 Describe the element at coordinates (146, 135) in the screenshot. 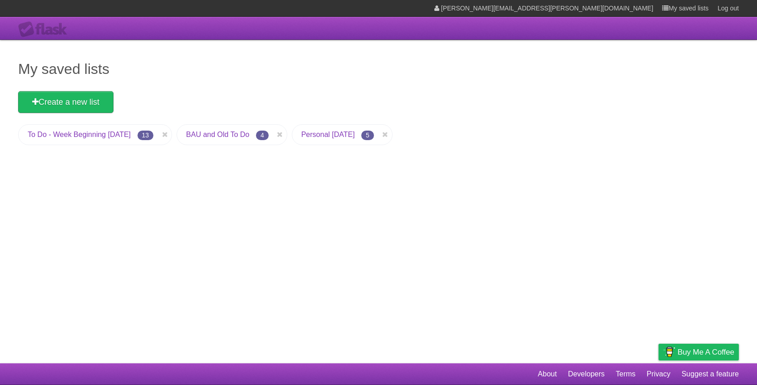

I see `span: 13` at that location.